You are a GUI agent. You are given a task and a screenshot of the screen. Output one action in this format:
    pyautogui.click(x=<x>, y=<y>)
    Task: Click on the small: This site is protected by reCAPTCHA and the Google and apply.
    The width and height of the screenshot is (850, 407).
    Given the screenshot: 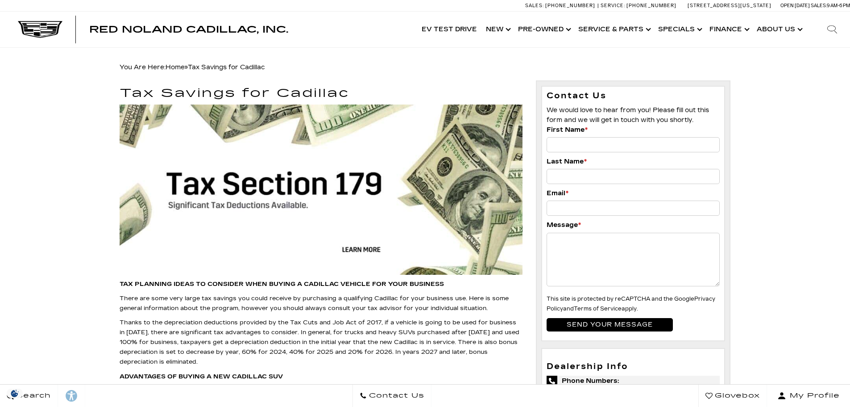 What is the action you would take?
    pyautogui.click(x=631, y=304)
    